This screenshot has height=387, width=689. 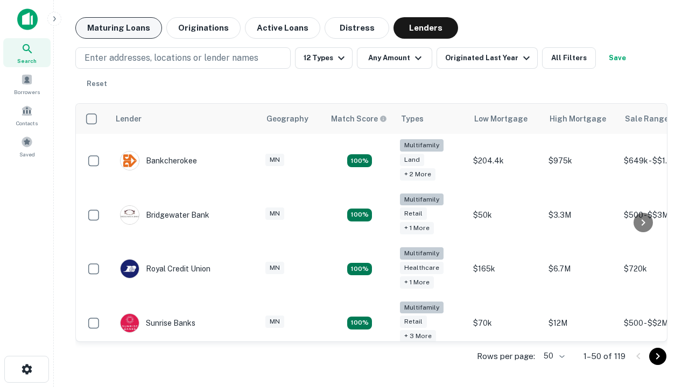 I want to click on div: Royal Credit Union, so click(x=165, y=269).